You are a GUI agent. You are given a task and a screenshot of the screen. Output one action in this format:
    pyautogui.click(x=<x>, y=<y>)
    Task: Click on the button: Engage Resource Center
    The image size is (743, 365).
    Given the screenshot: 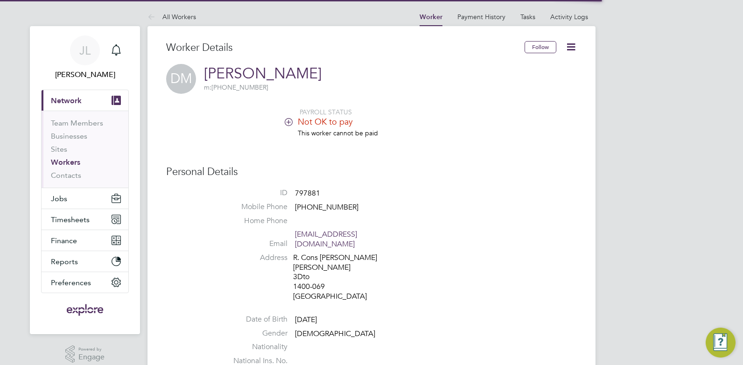 What is the action you would take?
    pyautogui.click(x=721, y=343)
    